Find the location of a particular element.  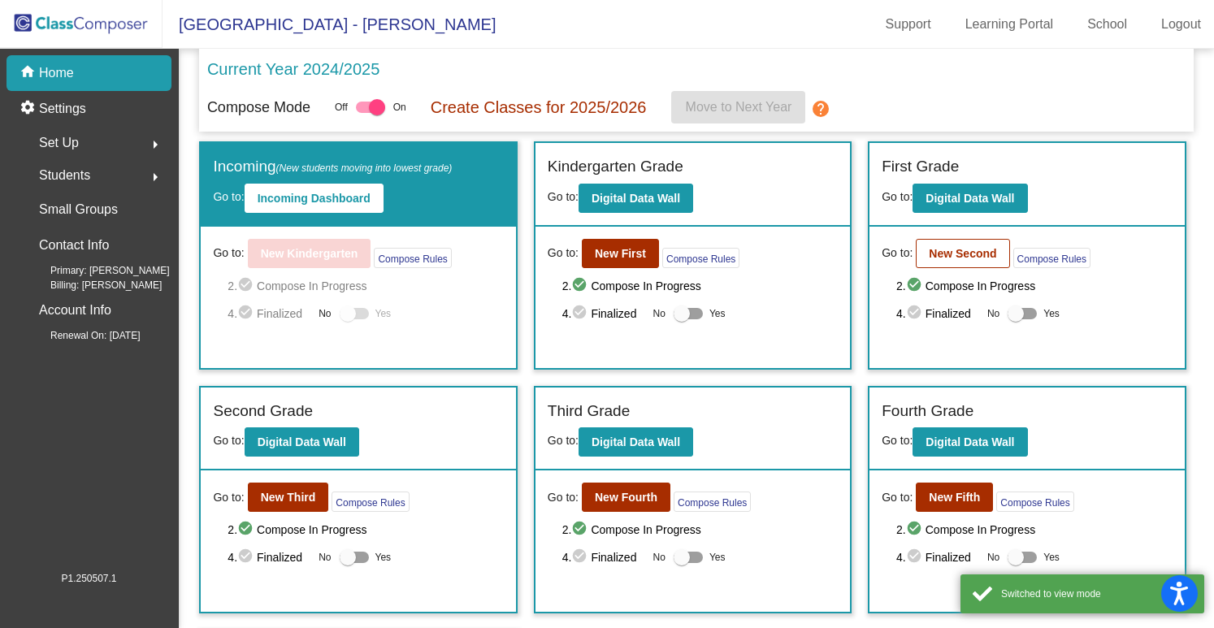

p: Settings is located at coordinates (63, 109).